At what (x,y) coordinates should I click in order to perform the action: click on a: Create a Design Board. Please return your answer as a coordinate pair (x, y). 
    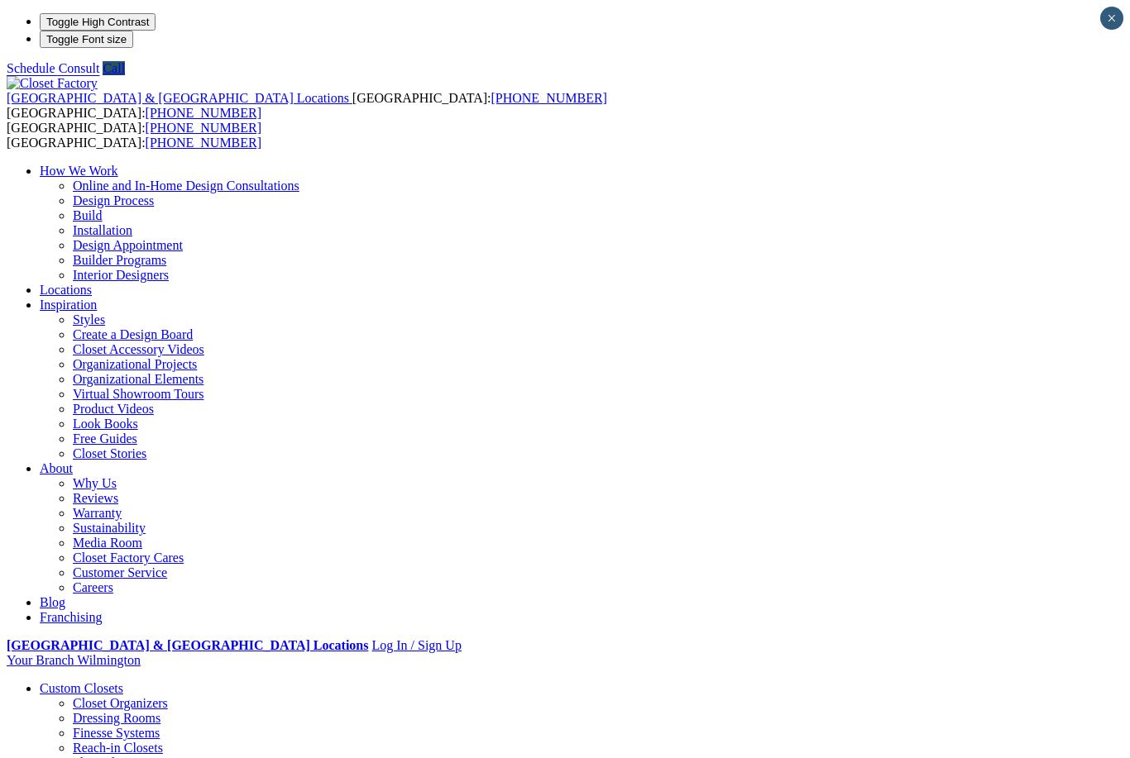
    Looking at the image, I should click on (132, 334).